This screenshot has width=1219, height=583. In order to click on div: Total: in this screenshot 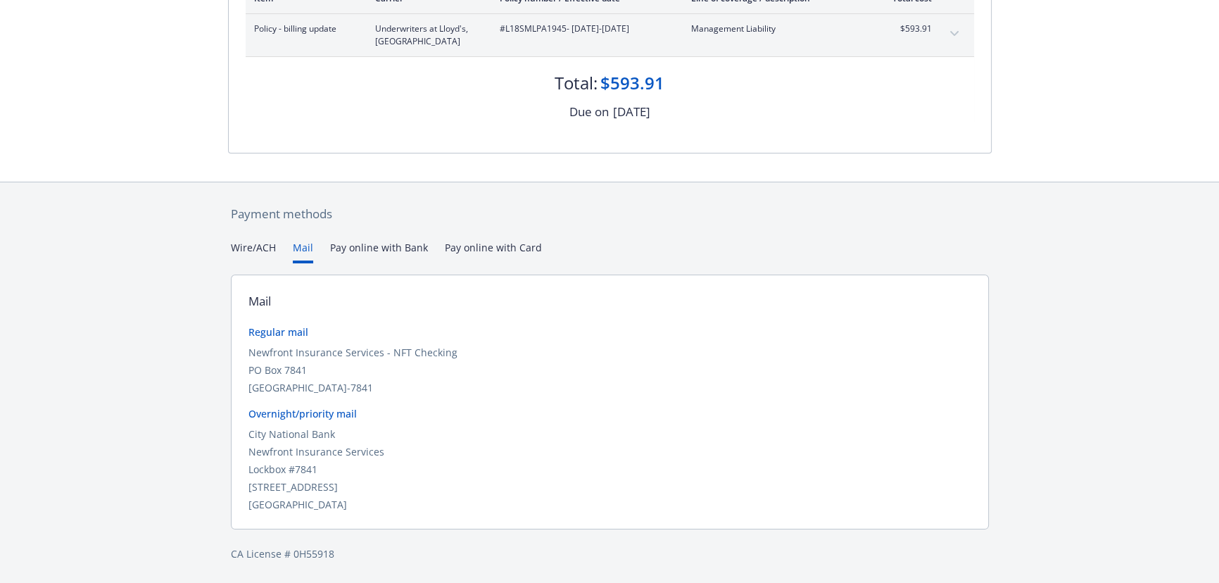, I will do `click(576, 83)`.